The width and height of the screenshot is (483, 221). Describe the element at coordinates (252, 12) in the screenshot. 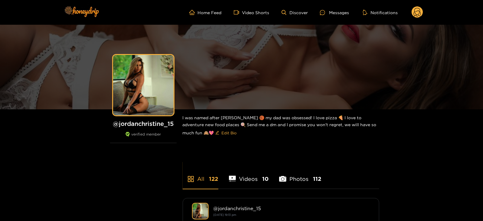

I see `a: Video Shorts` at that location.